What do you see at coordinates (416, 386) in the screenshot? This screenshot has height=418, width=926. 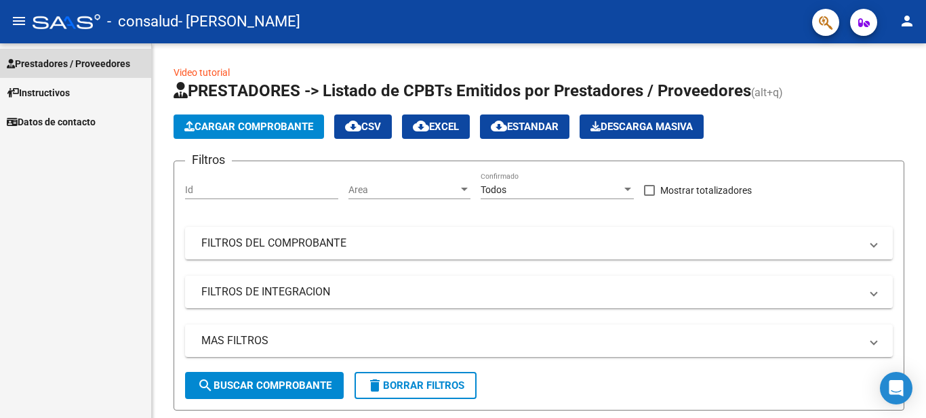 I see `span: Borrar Filtros` at bounding box center [416, 386].